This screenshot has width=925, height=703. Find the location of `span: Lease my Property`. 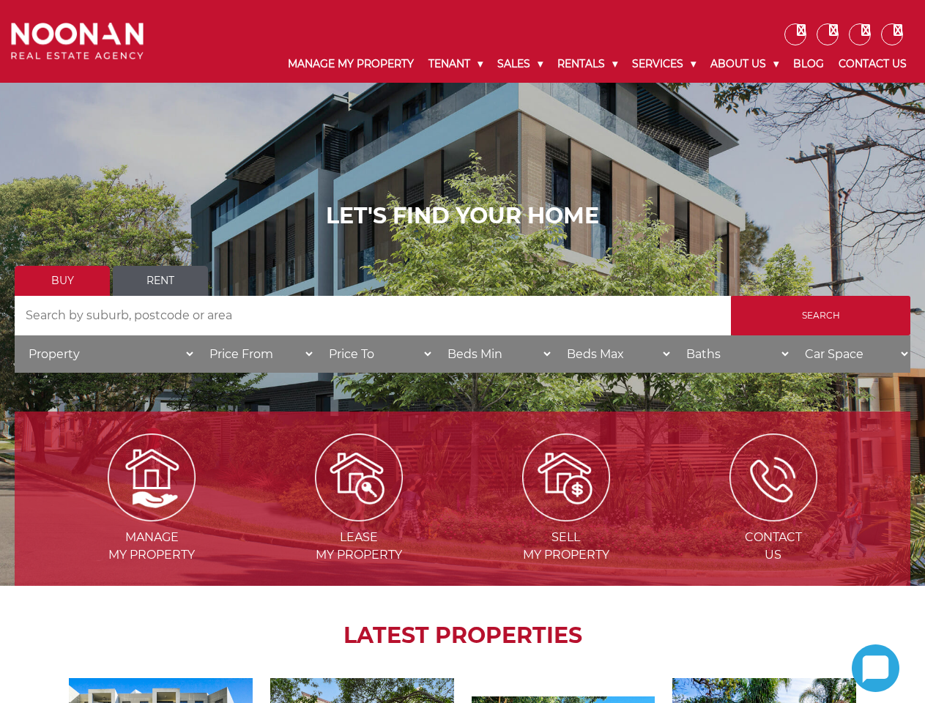

span: Lease my Property is located at coordinates (359, 547).